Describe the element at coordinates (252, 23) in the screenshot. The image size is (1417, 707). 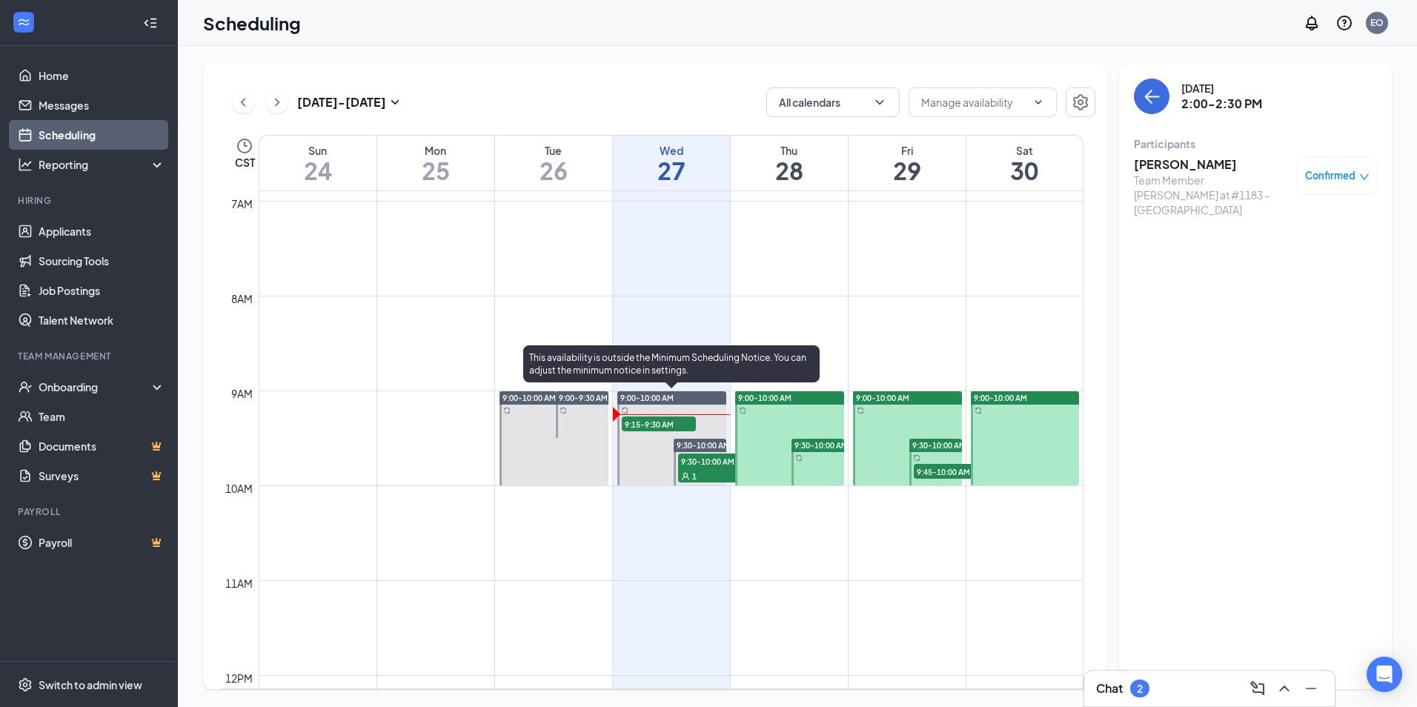
I see `h1: Scheduling` at that location.